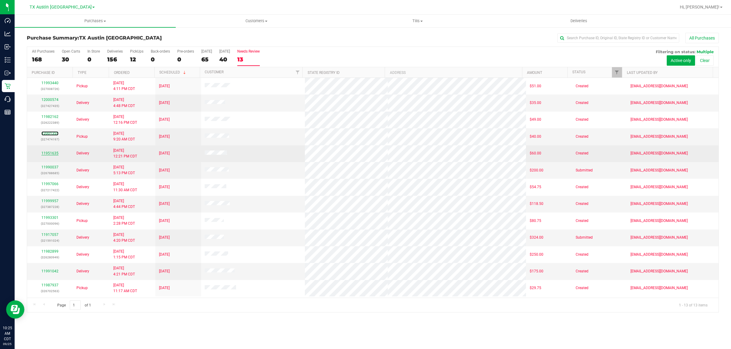 This screenshot has width=731, height=349. Describe the element at coordinates (115, 59) in the screenshot. I see `div: 156` at that location.